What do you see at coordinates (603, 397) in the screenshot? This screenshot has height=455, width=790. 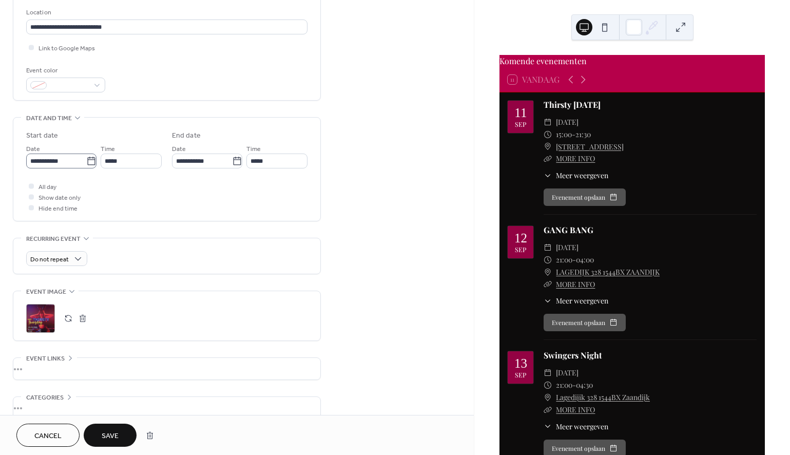 I see `a: Lagedijik 328 1544BX Zaandijk` at bounding box center [603, 397].